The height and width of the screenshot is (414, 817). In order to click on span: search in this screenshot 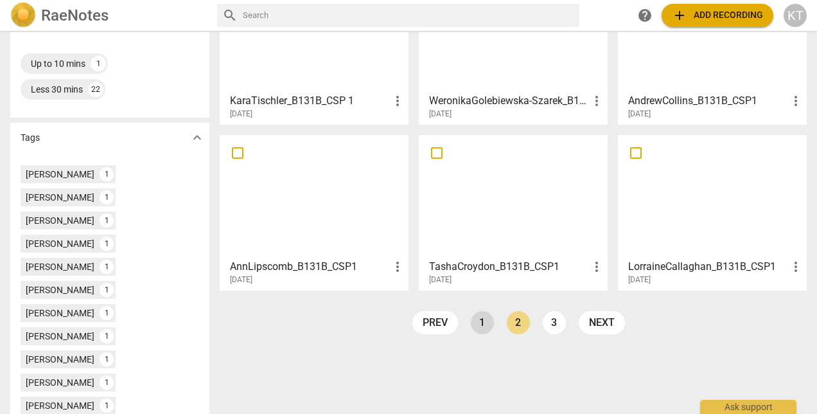, I will do `click(230, 15)`.